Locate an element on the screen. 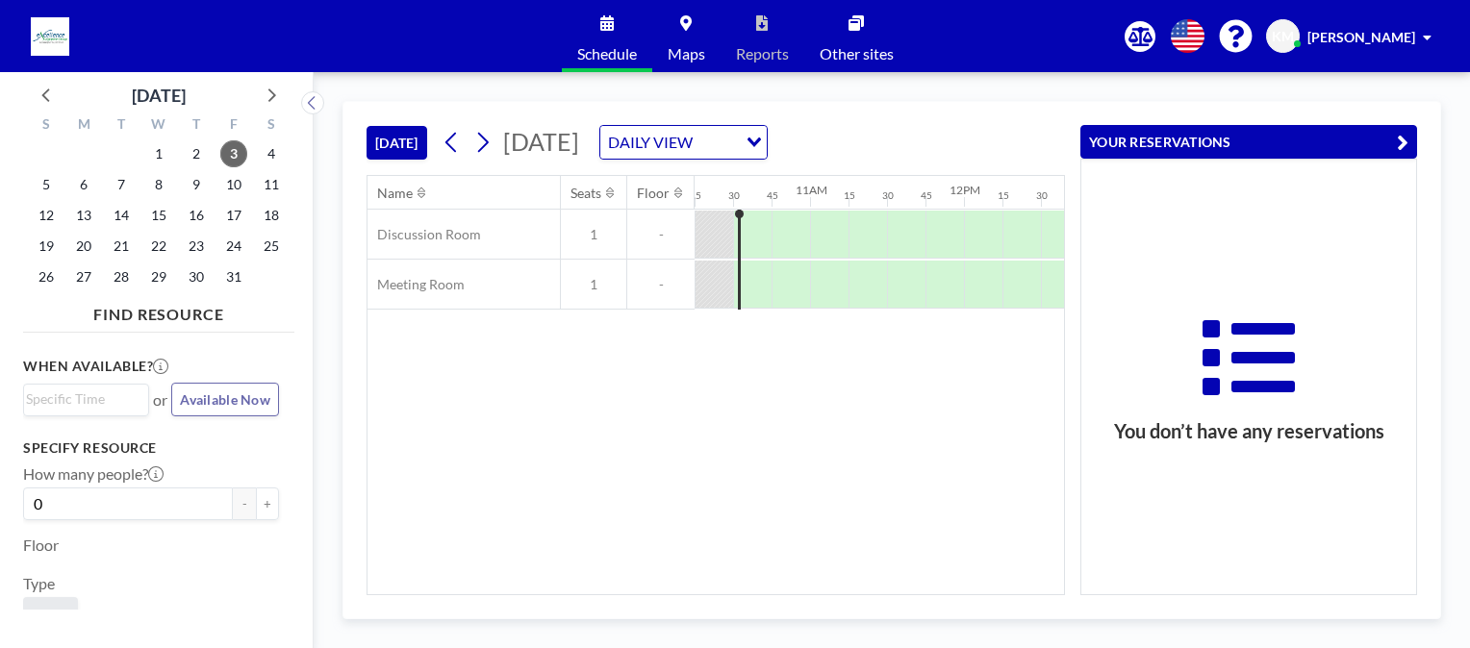 This screenshot has height=648, width=1470. span: Monday, October 13, 2025 is located at coordinates (84, 215).